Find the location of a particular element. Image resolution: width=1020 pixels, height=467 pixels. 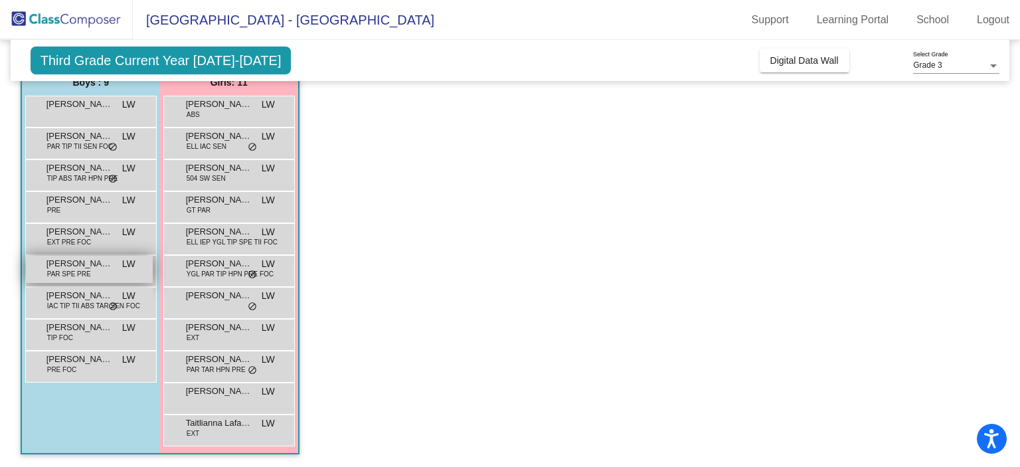

a: Support is located at coordinates (771, 20).